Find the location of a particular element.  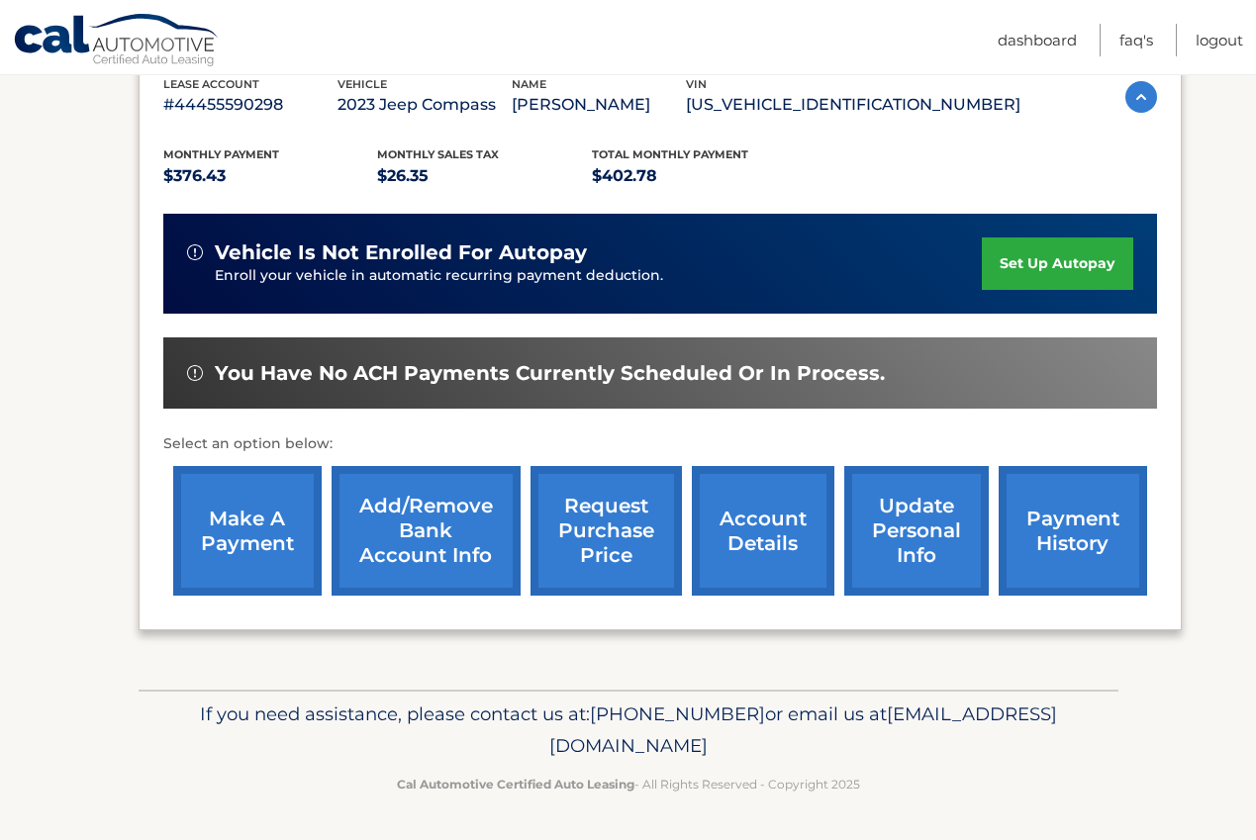

a: account details is located at coordinates (763, 531).